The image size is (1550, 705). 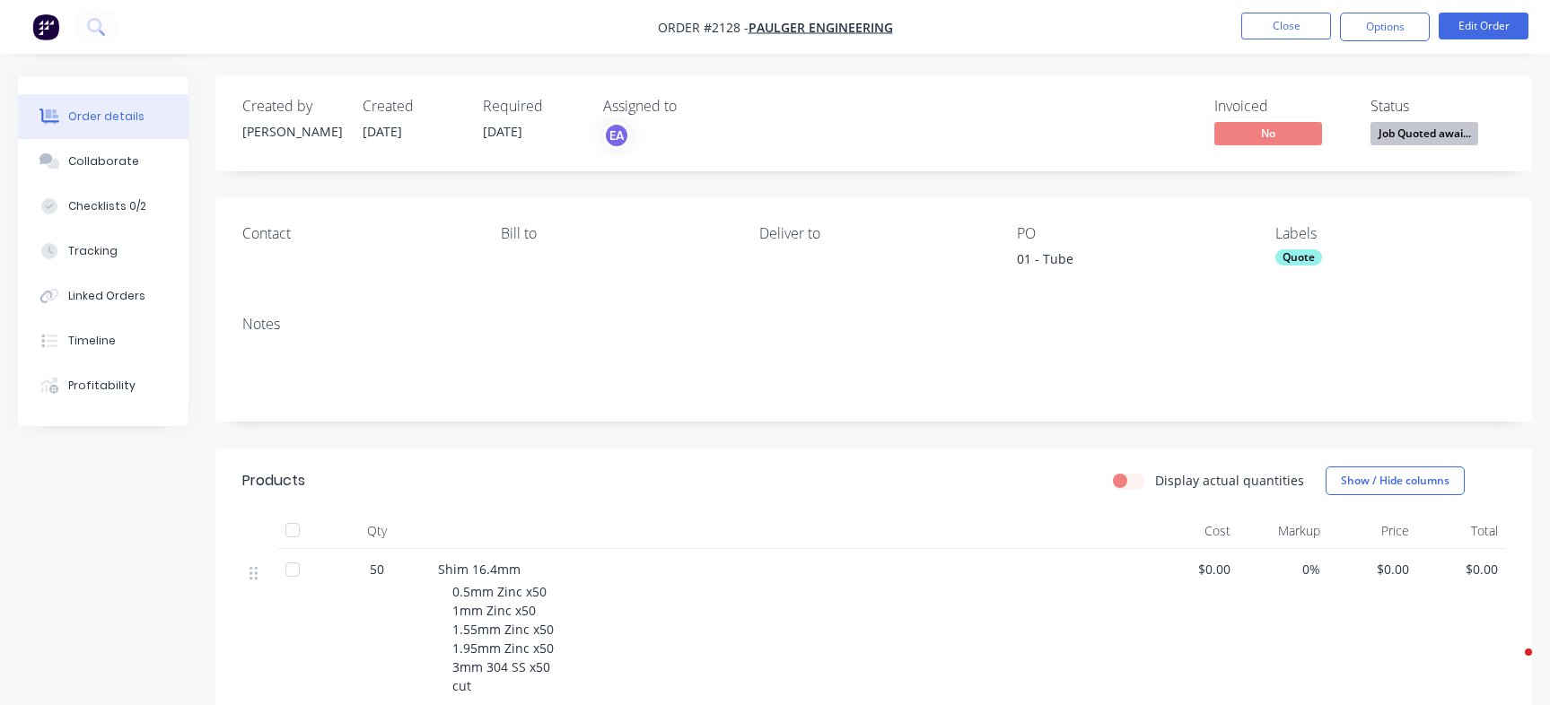 I want to click on div: Required, so click(x=532, y=106).